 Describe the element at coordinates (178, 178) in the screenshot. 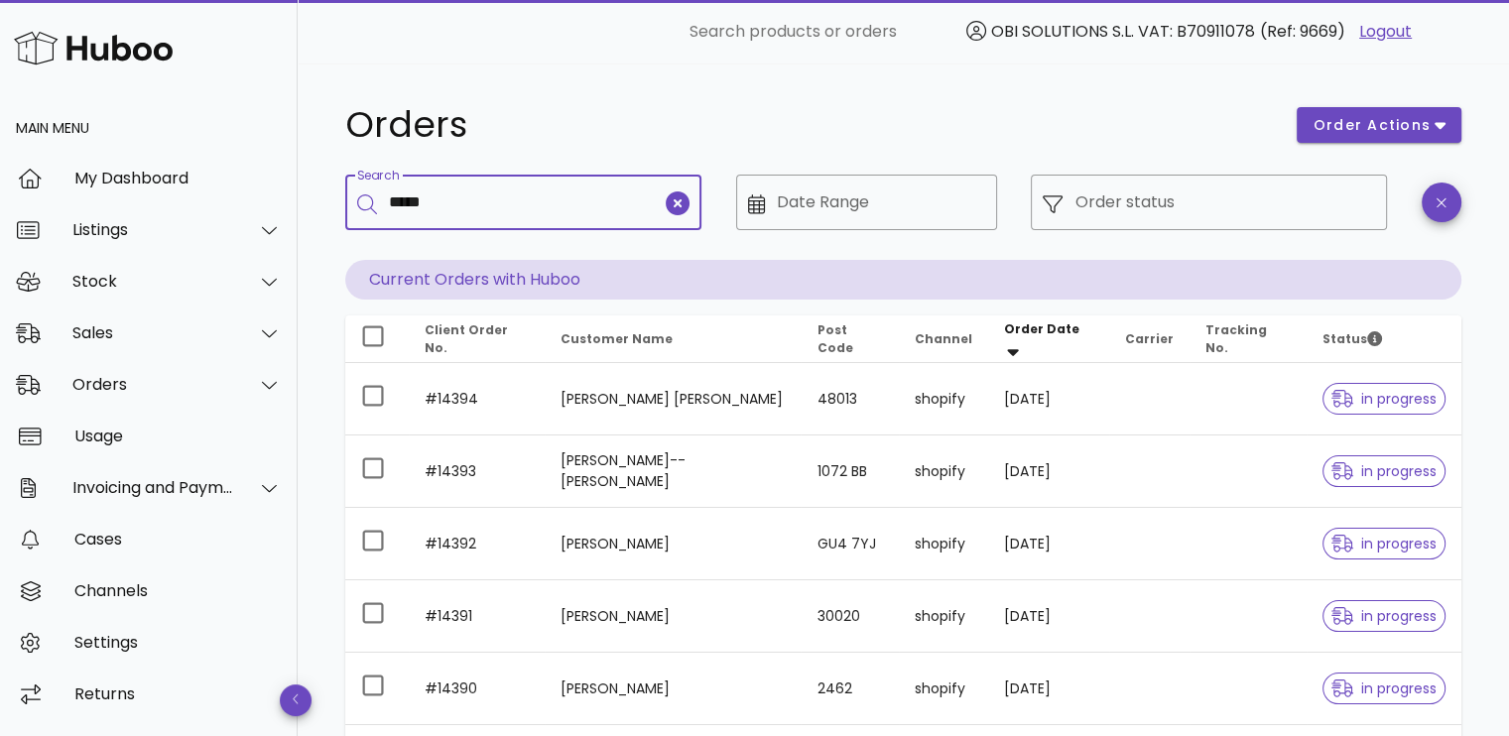

I see `div: My Dashboard` at that location.